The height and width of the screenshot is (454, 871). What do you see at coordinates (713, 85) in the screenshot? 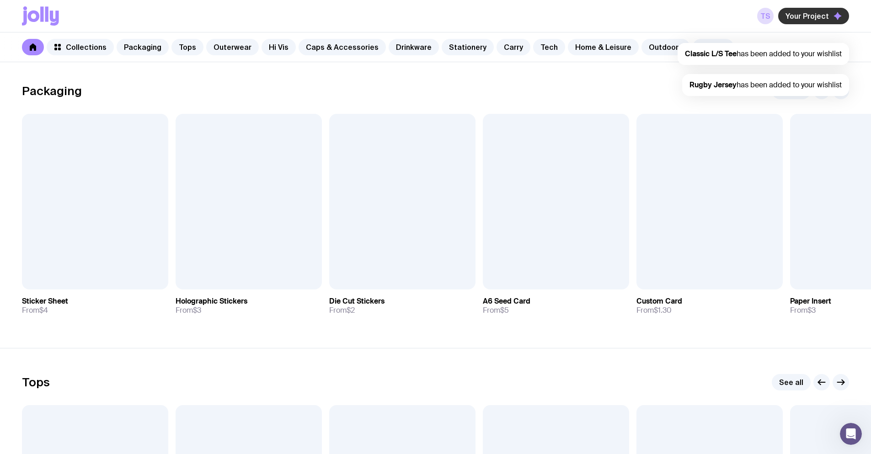
I see `strong: Rugby Jersey` at bounding box center [713, 85].